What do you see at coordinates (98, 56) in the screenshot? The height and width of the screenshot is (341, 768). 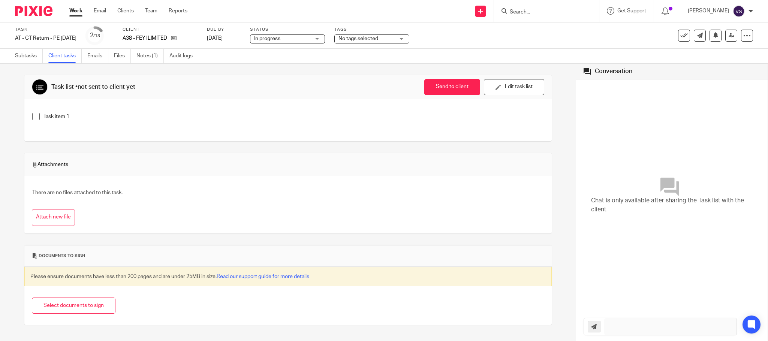 I see `a: Emails` at bounding box center [98, 56].